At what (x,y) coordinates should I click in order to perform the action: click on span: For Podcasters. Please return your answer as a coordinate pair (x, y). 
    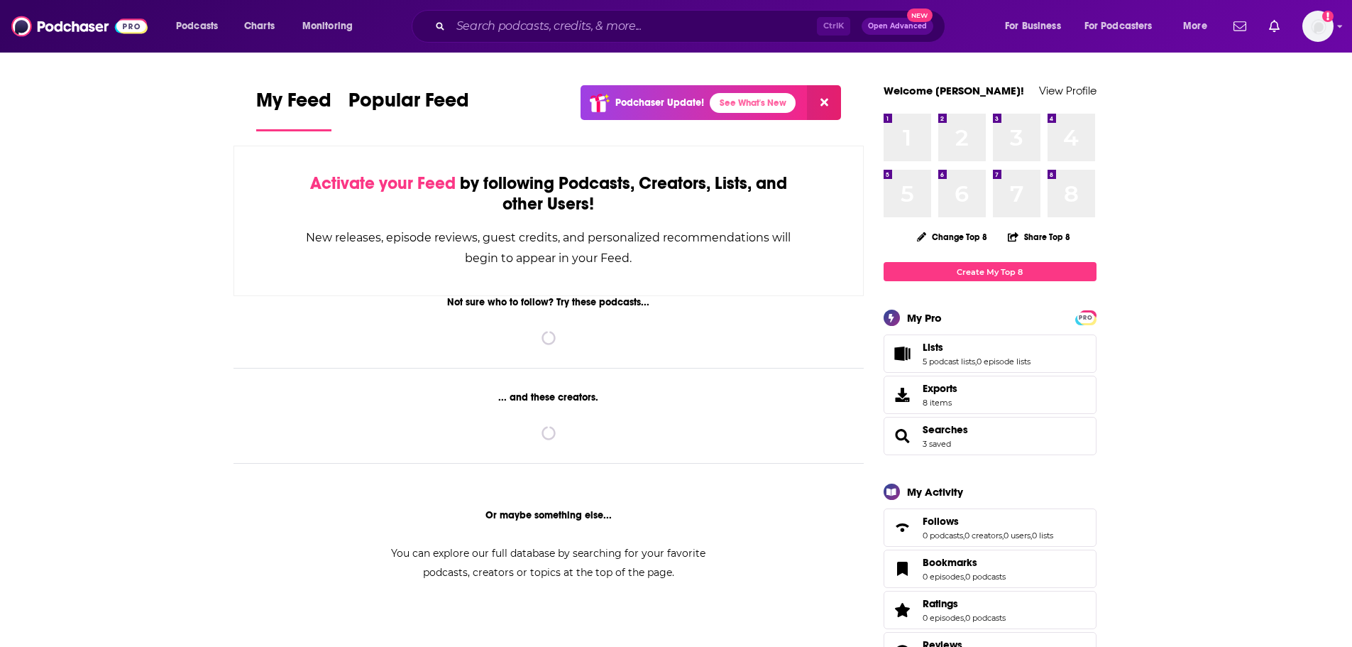
    Looking at the image, I should click on (1119, 26).